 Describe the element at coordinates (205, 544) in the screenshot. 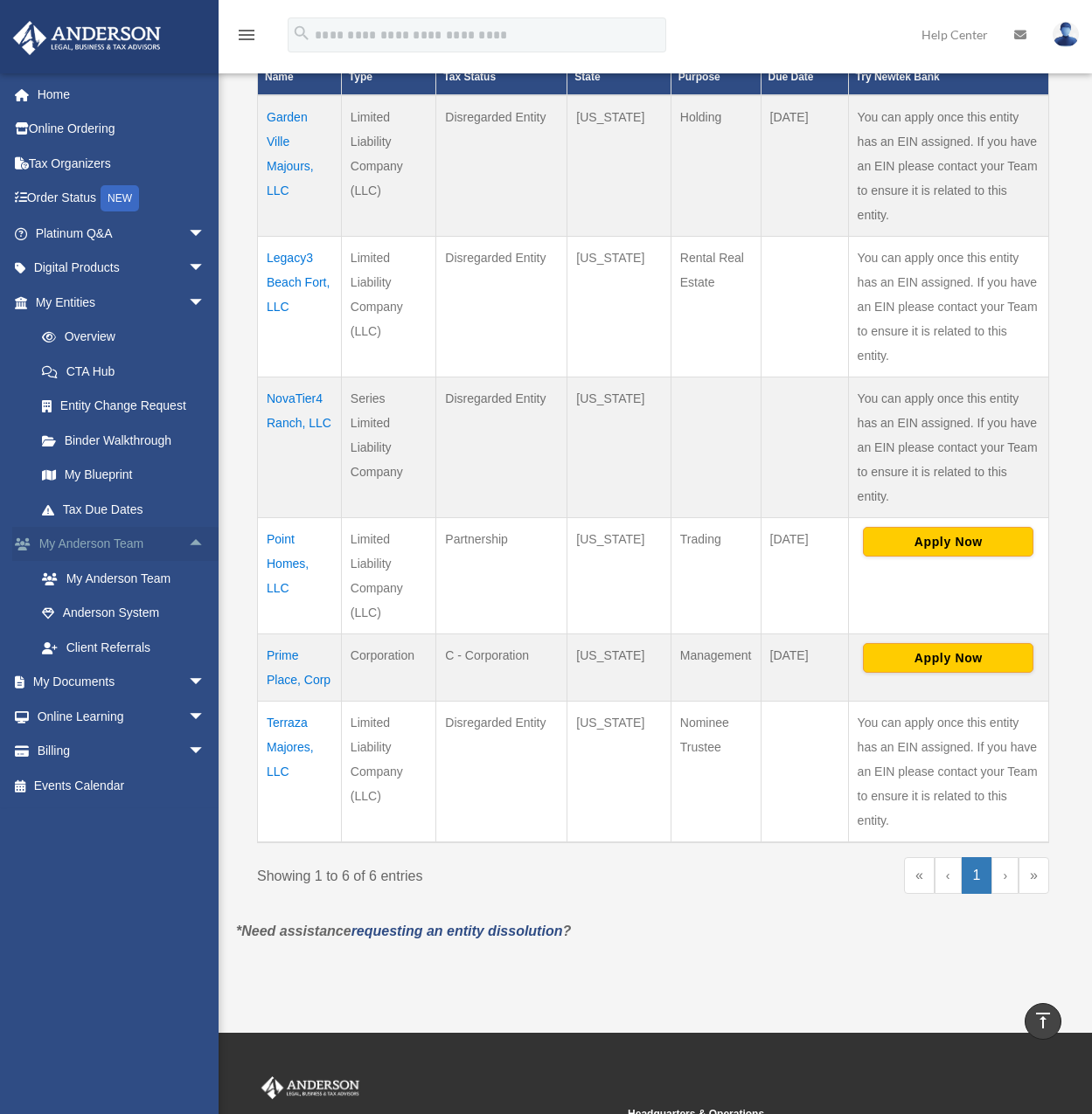

I see `span: arrow_drop_up` at that location.